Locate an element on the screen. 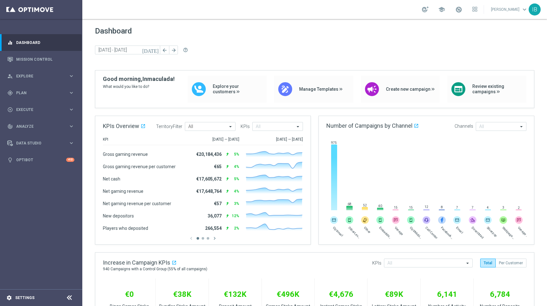  button: play_circle_outline Execute keyboard_arrow_right is located at coordinates (41, 110).